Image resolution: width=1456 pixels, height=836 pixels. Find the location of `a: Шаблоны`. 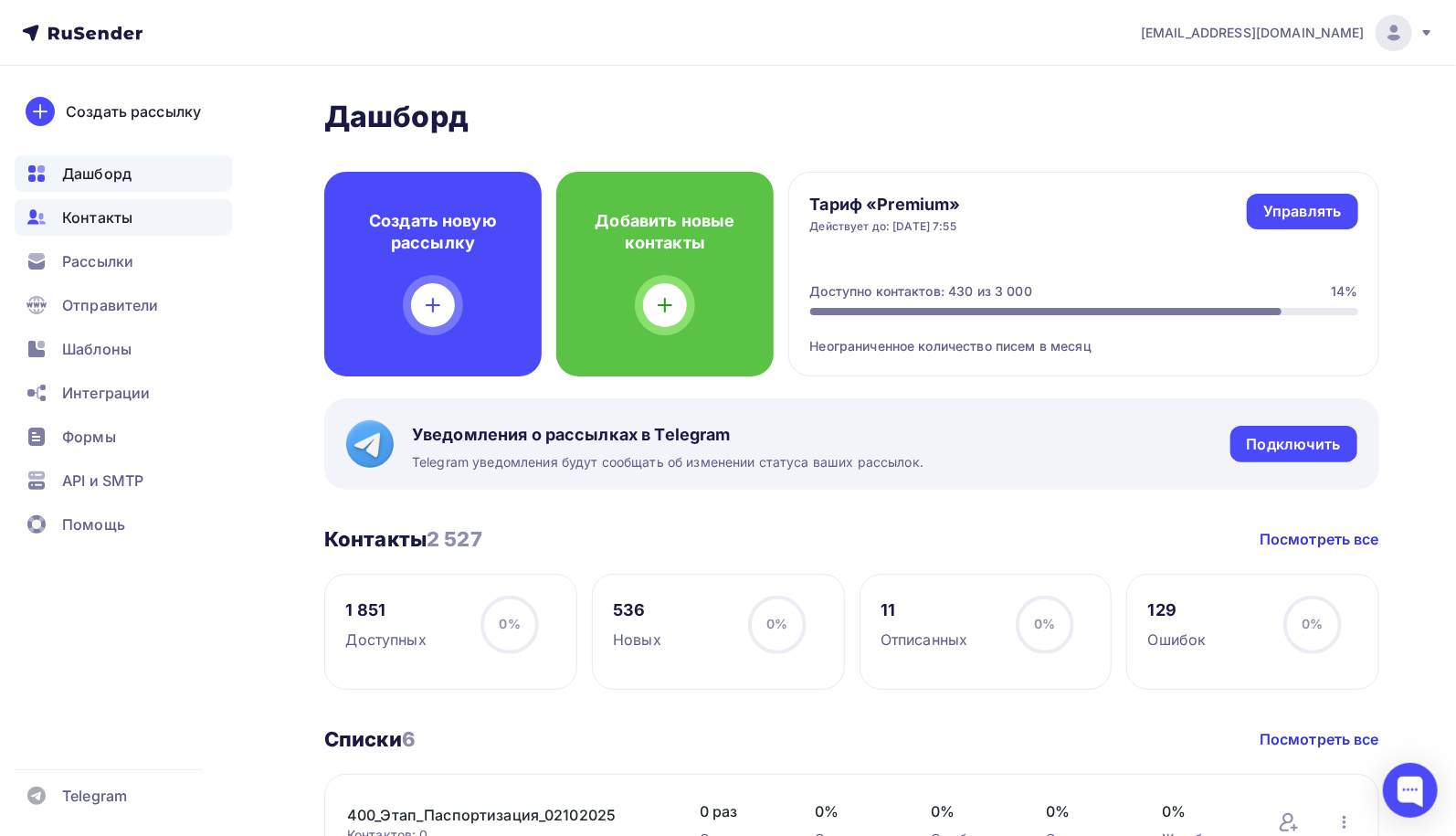

a: Шаблоны is located at coordinates (123, 349).